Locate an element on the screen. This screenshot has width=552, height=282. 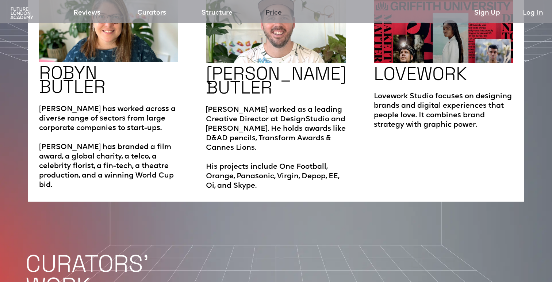
h2: ROBYN BUTLER is located at coordinates (72, 80).